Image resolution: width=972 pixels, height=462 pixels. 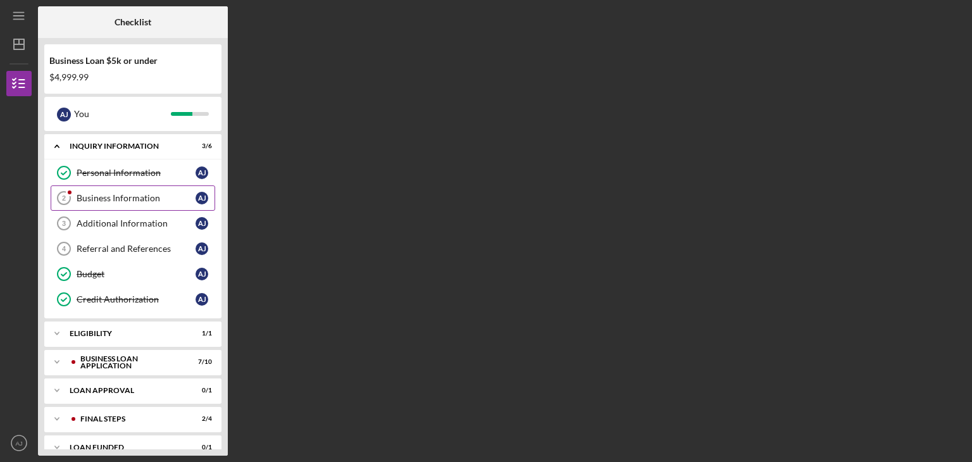 I want to click on div: Personal Information, so click(x=136, y=173).